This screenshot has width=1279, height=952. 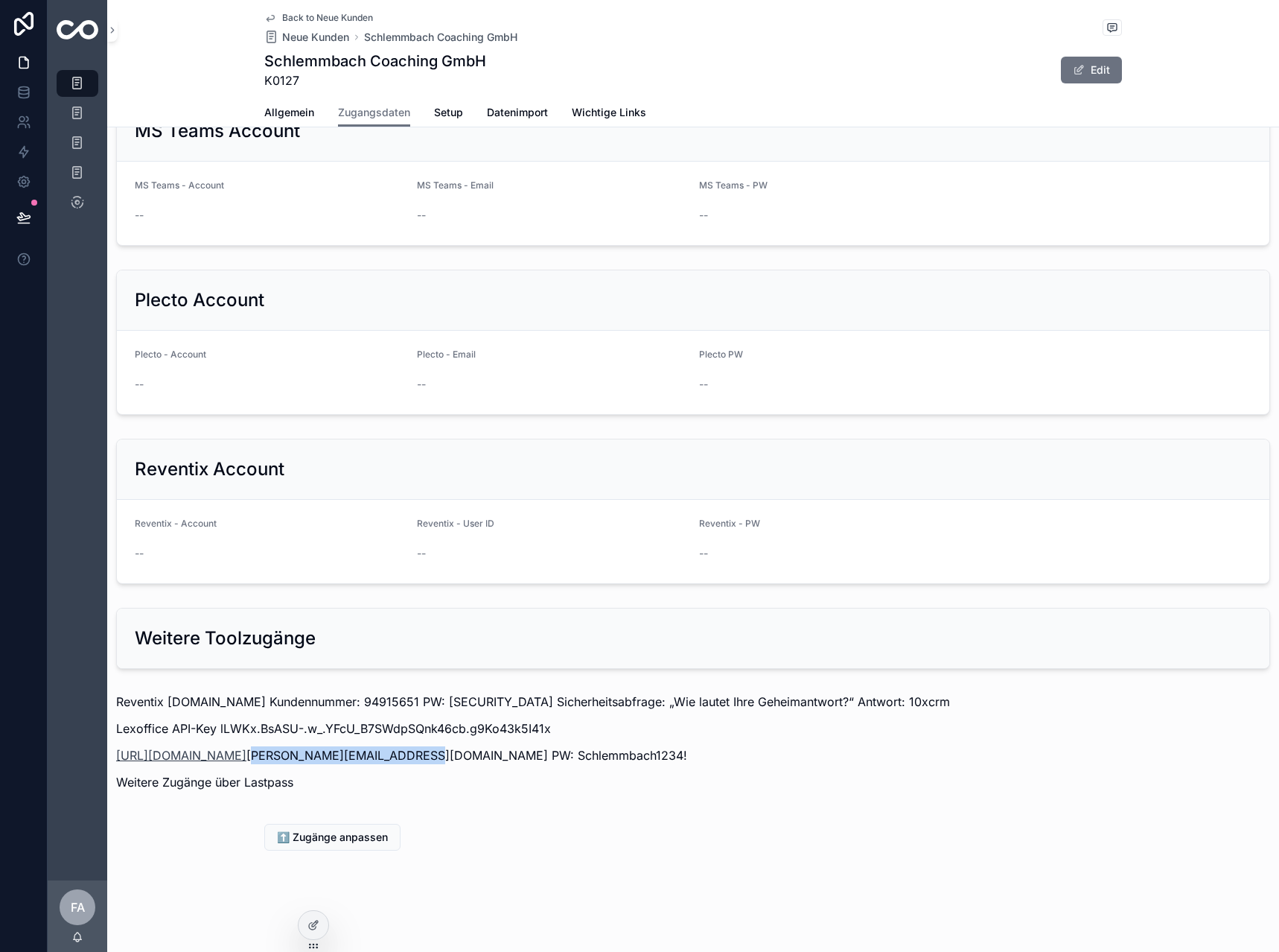 I want to click on h2: MS Teams Account, so click(x=218, y=131).